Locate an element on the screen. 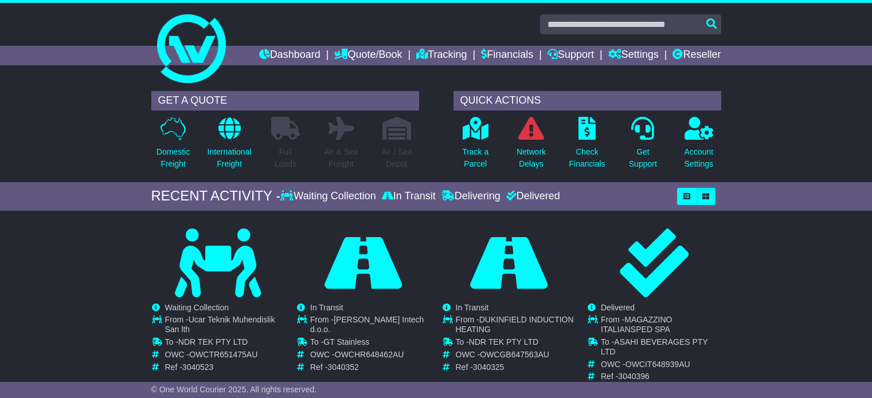  span: GT Stainless is located at coordinates (346, 342).